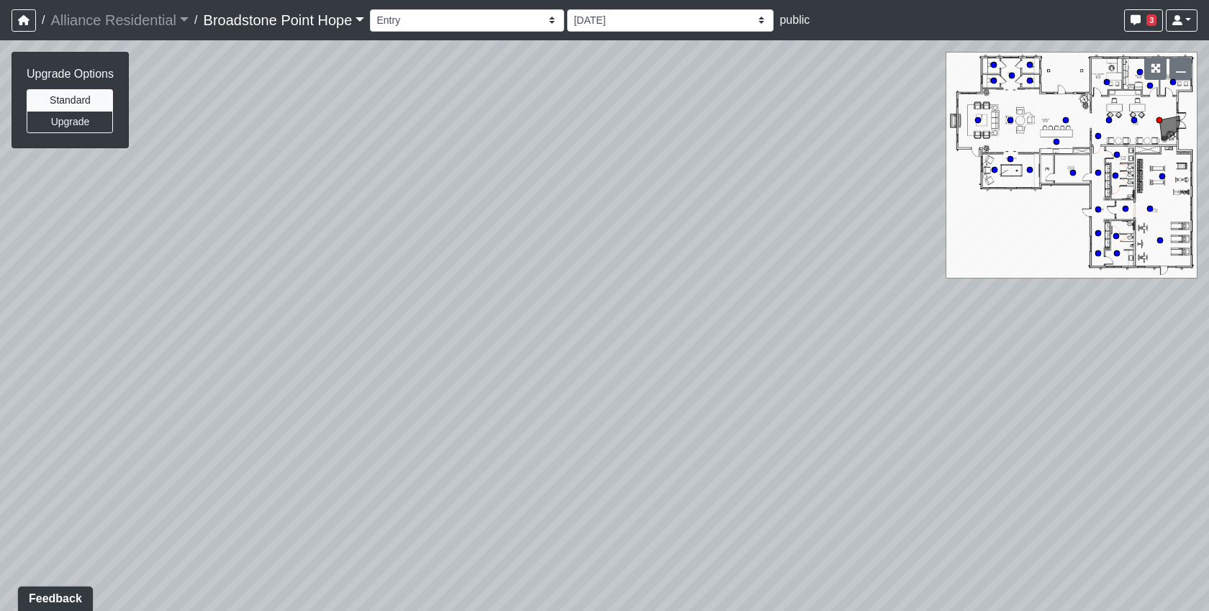 The height and width of the screenshot is (611, 1209). Describe the element at coordinates (1152, 20) in the screenshot. I see `span: 3` at that location.